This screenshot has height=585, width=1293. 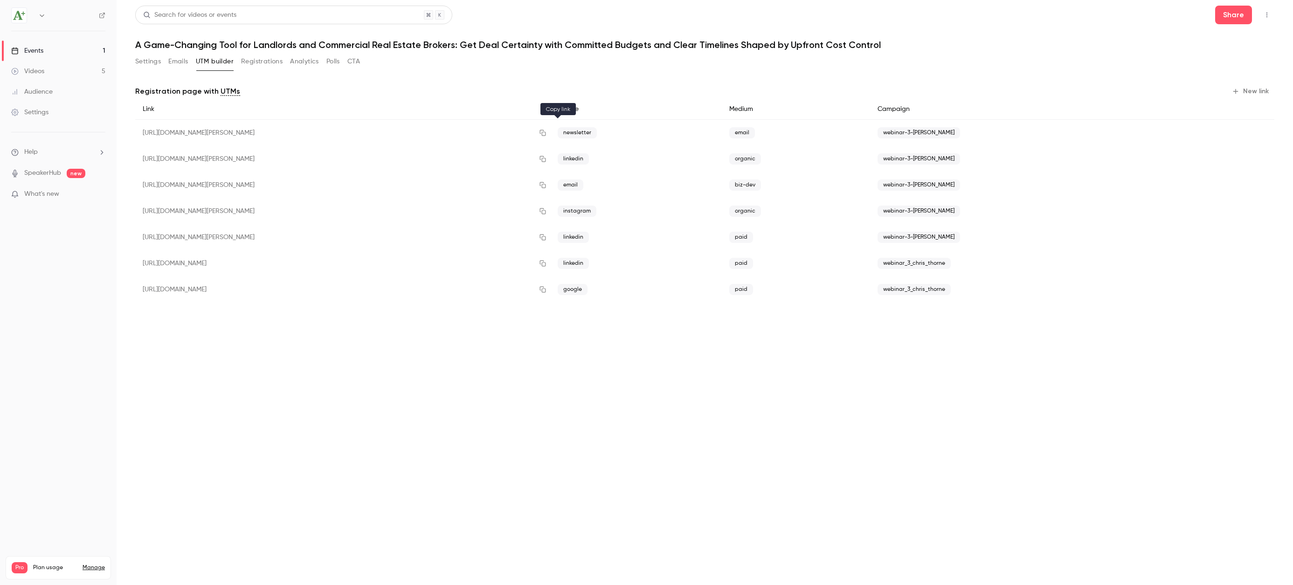 What do you see at coordinates (55, 568) in the screenshot?
I see `span: Plan usage` at bounding box center [55, 568].